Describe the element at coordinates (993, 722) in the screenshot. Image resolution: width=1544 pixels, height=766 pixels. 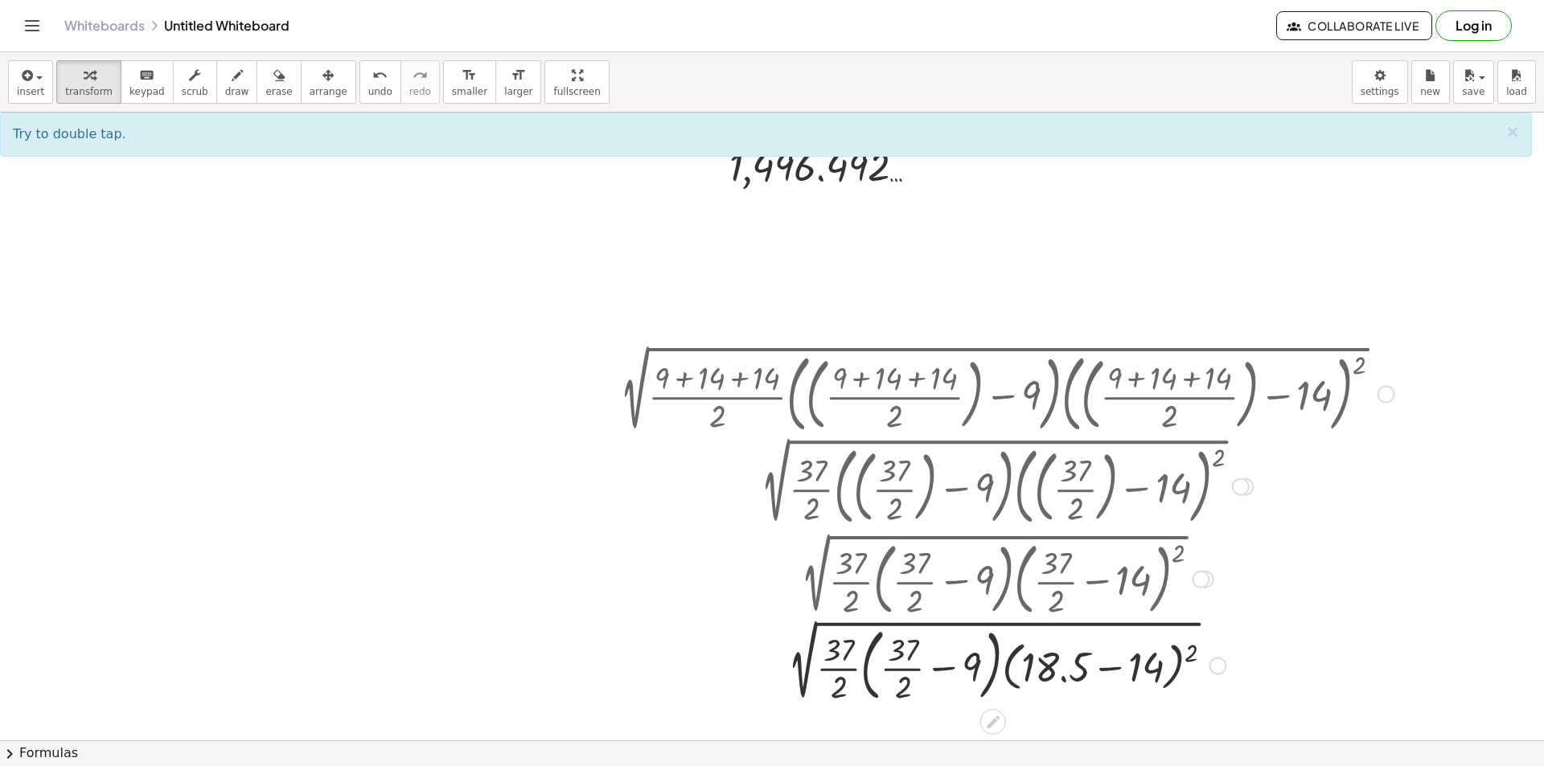
I see `div: Edit math` at that location.